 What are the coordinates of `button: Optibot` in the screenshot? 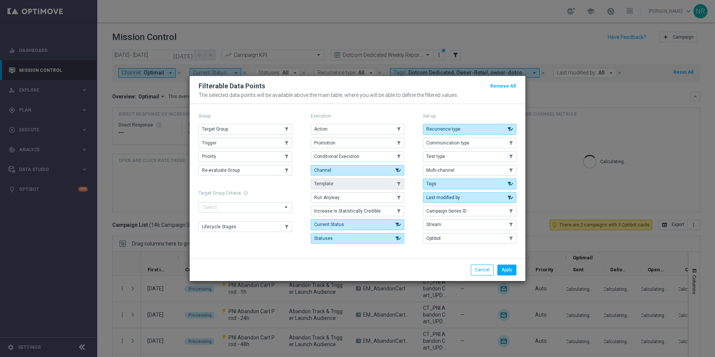 It's located at (469, 238).